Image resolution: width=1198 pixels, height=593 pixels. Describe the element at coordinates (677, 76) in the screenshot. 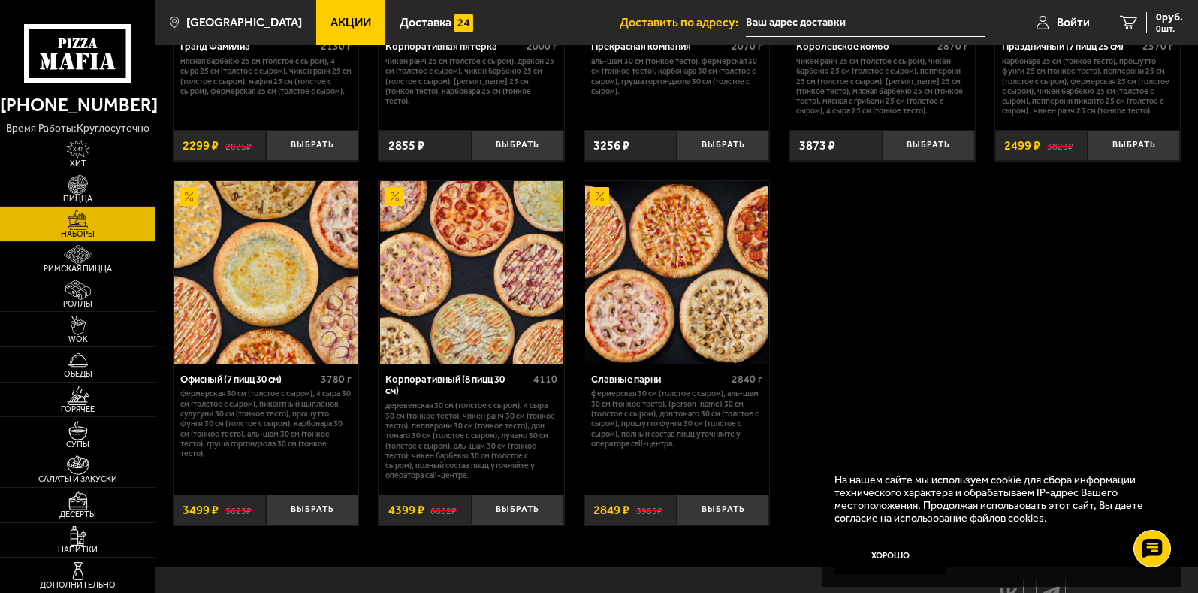

I see `p: Аль-Шам 30 см (тонкое тесто), Фермерская 30 см (тонкое тесто), Карбонара 30 см (толстое с сыром),...` at that location.